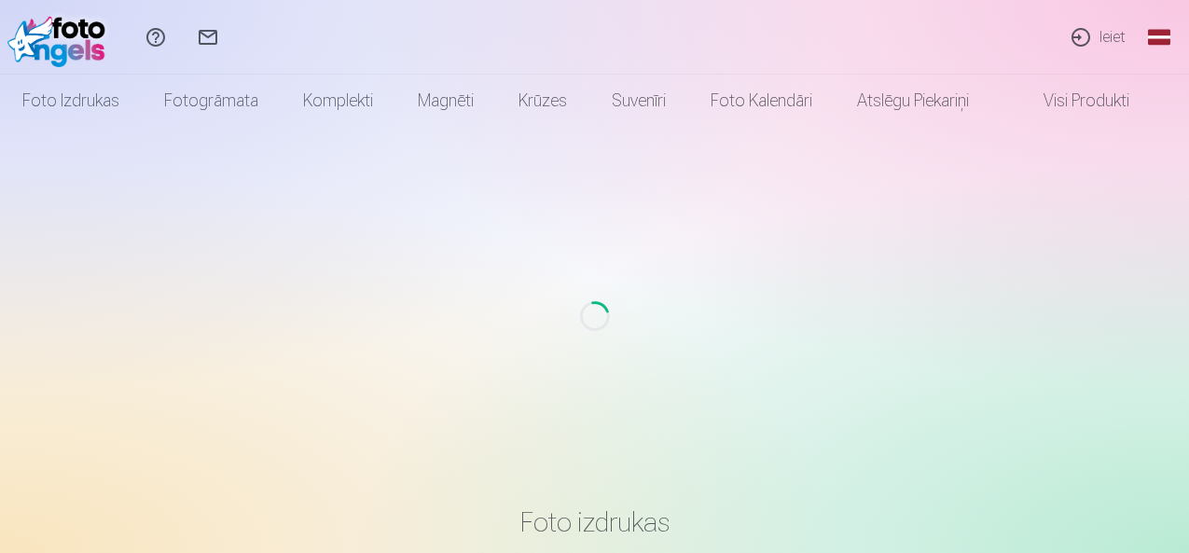  I want to click on a: Foto kalendāri, so click(761, 101).